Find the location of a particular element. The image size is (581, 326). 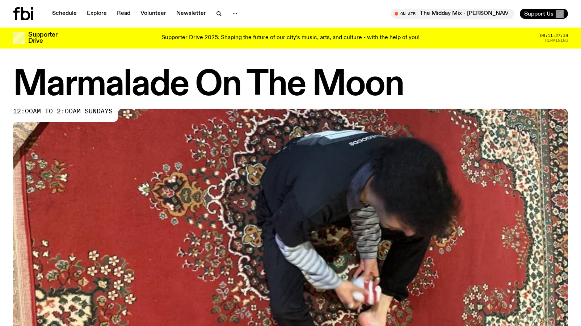

span: 12:00am to 2:00am sundays is located at coordinates (63, 111).